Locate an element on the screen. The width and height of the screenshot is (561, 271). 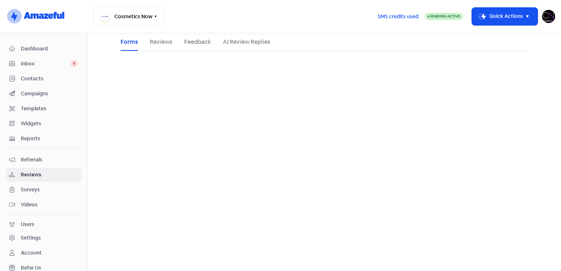
span: Widgets is located at coordinates (49, 123).